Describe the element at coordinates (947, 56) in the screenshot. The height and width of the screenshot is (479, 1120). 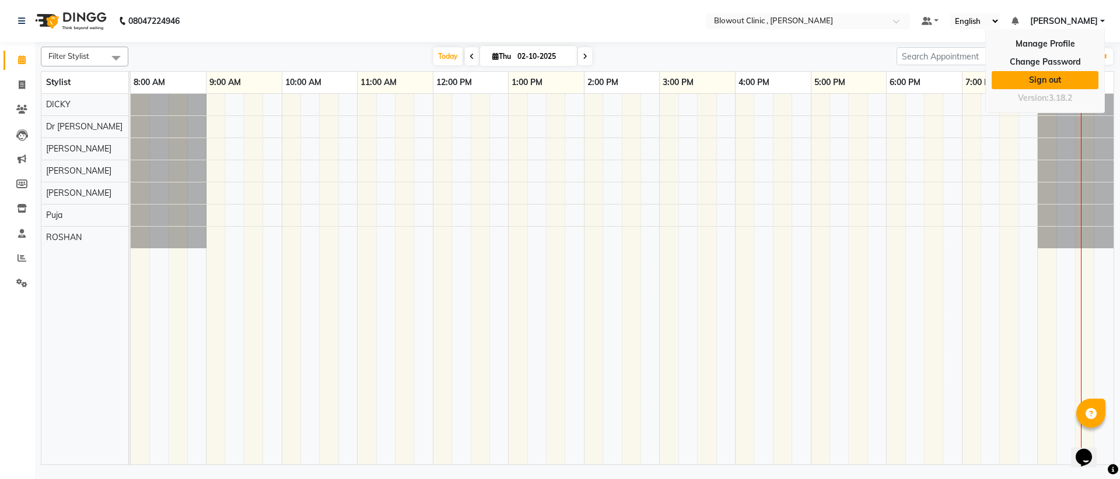
I see `input: Search Appointment` at that location.